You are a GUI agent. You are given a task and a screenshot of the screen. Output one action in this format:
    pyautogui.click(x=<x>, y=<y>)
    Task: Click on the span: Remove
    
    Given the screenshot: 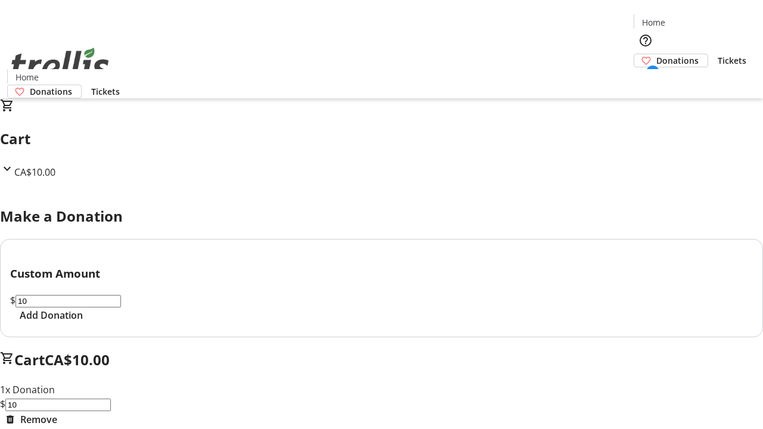 What is the action you would take?
    pyautogui.click(x=39, y=420)
    